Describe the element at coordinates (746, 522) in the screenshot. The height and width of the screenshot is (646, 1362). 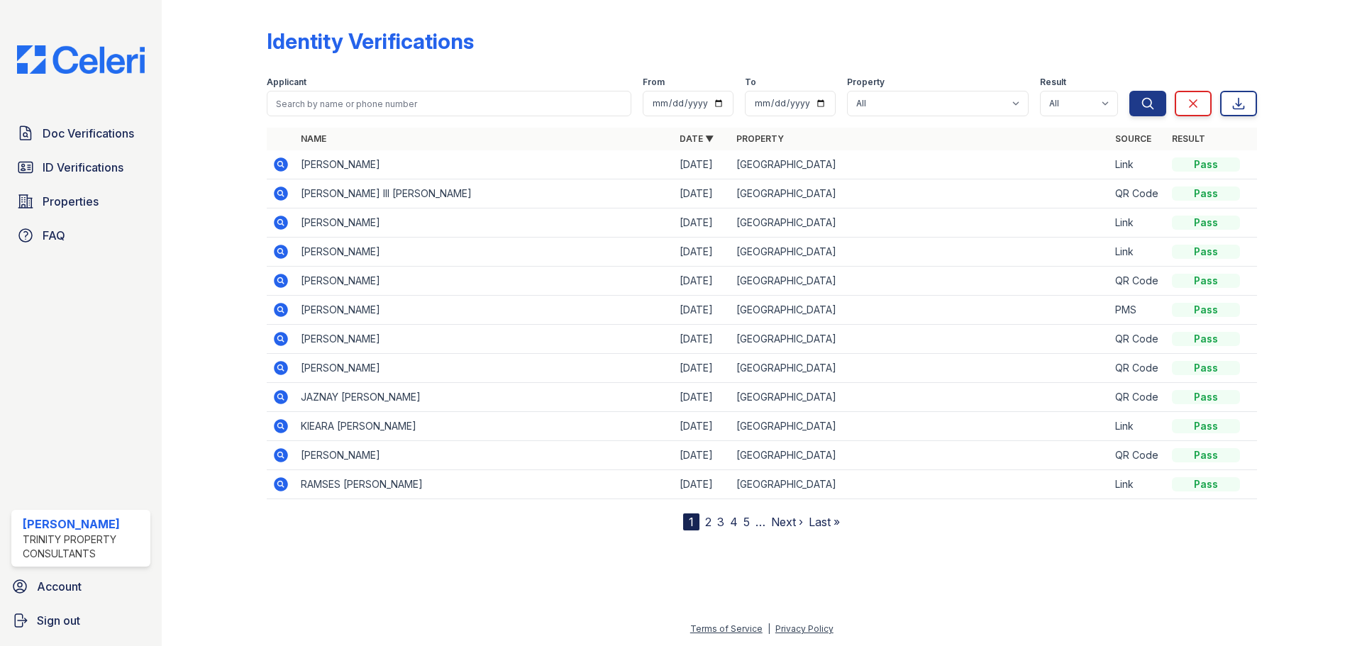
I see `a: 5` at that location.